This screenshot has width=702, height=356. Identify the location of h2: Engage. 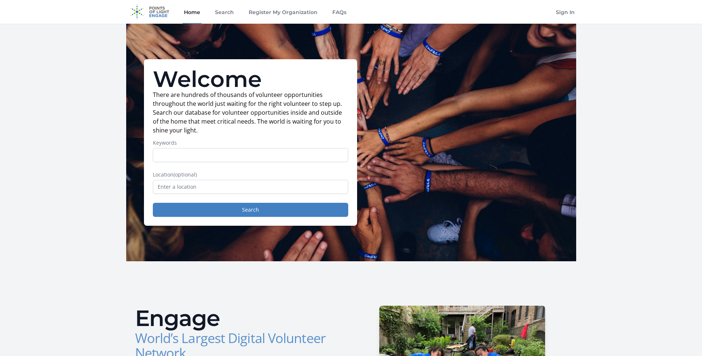
(240, 318).